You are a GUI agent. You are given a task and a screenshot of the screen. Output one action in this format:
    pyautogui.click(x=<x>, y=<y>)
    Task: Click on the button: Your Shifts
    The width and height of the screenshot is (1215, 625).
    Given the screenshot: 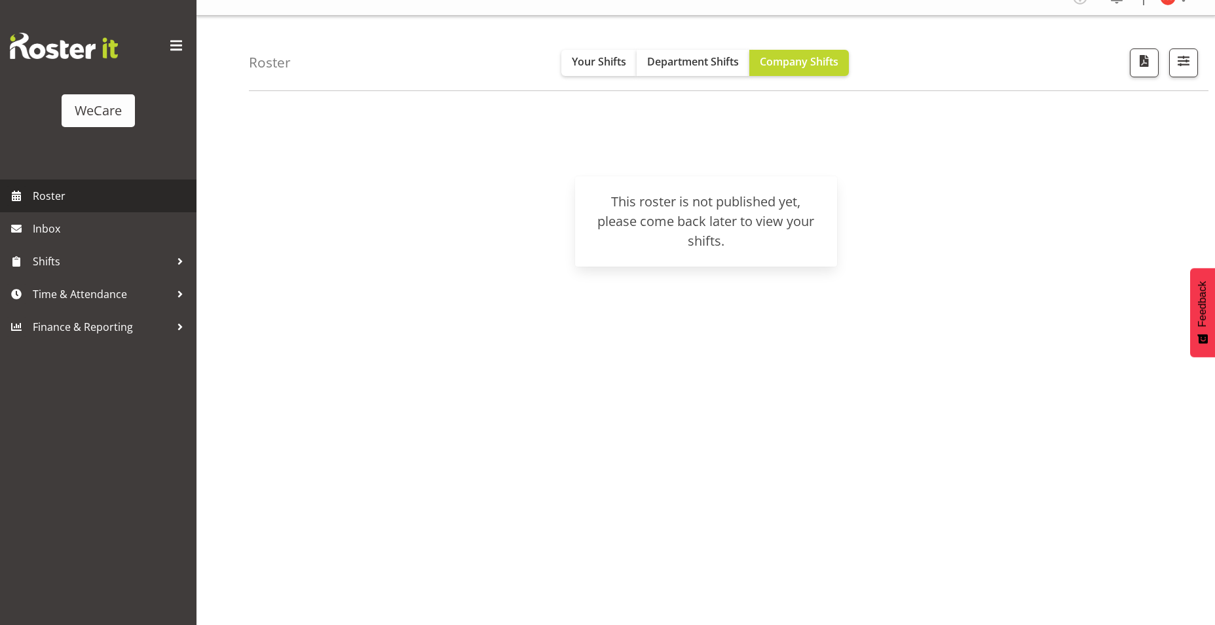 What is the action you would take?
    pyautogui.click(x=599, y=63)
    